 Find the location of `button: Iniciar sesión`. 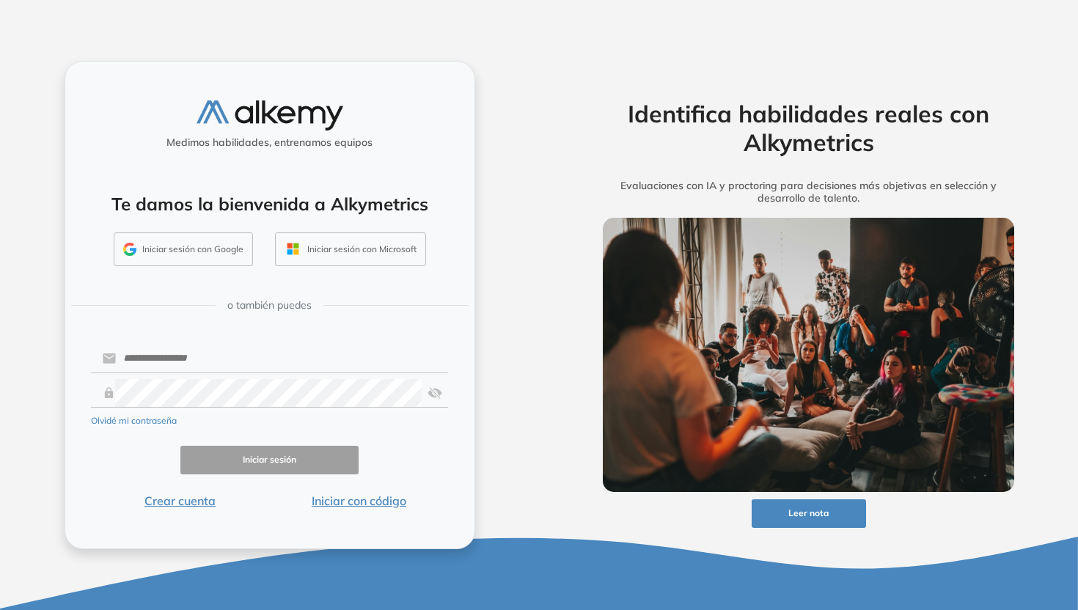

button: Iniciar sesión is located at coordinates (270, 460).